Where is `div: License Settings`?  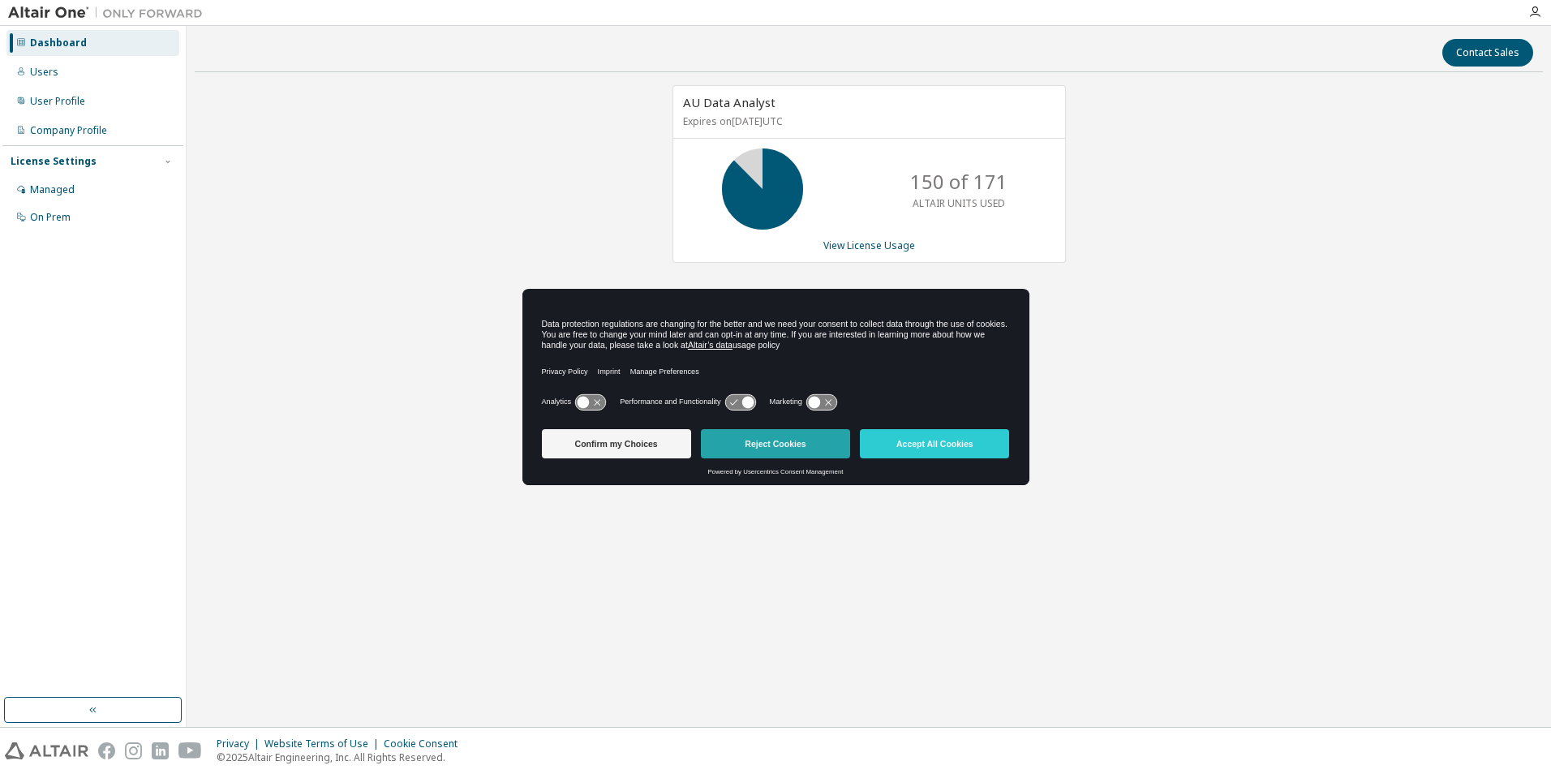 div: License Settings is located at coordinates (54, 161).